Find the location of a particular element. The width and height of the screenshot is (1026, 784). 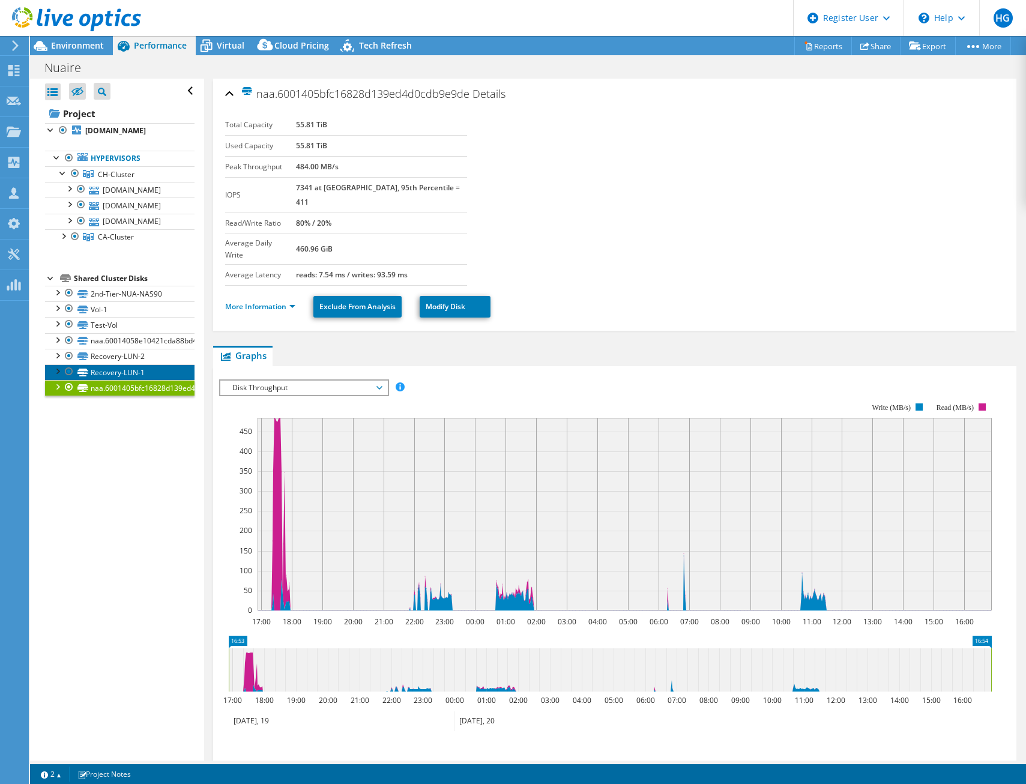

text: 50 is located at coordinates (248, 590).